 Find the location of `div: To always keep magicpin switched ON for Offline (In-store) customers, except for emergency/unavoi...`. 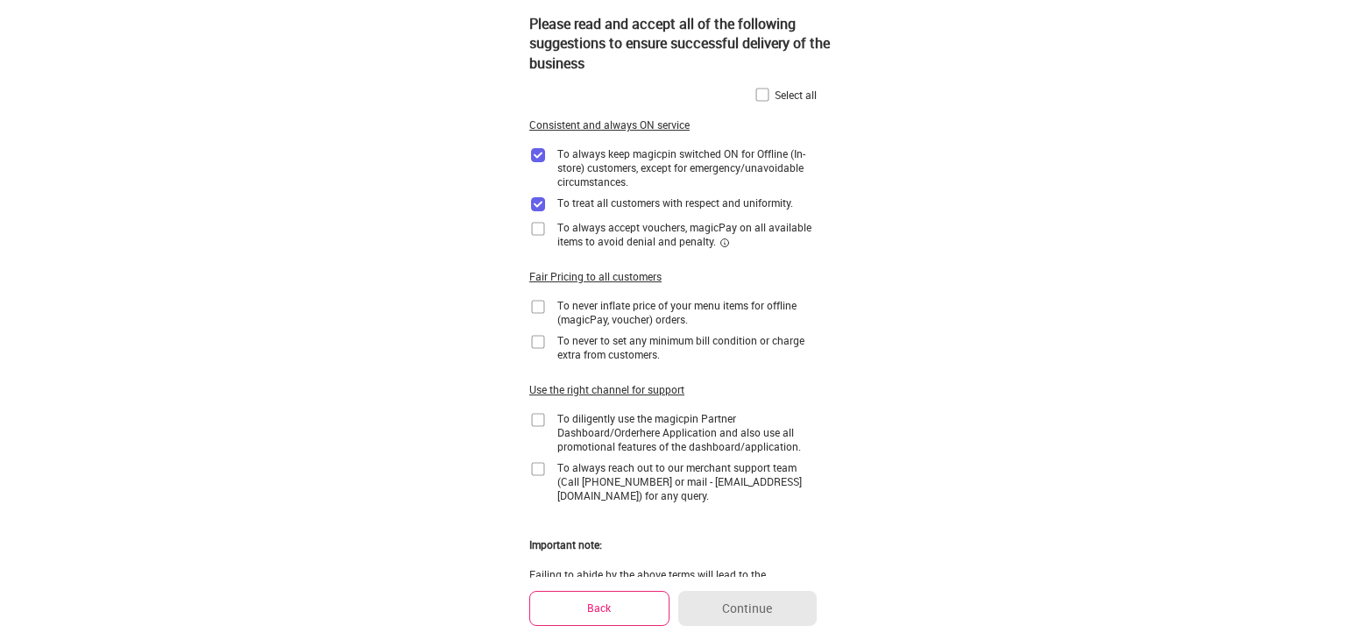

div: To always keep magicpin switched ON for Offline (In-store) customers, except for emergency/unavoi... is located at coordinates (687, 167).